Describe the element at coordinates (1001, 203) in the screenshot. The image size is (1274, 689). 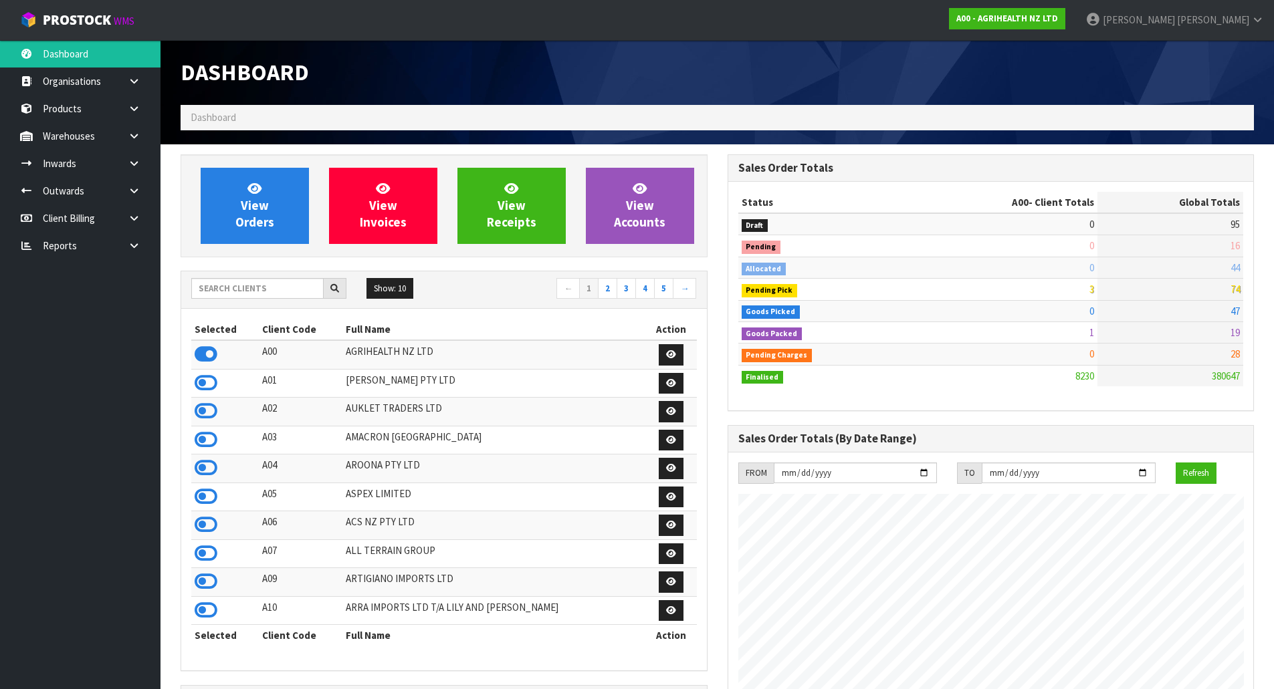
I see `th: - Client Totals` at that location.